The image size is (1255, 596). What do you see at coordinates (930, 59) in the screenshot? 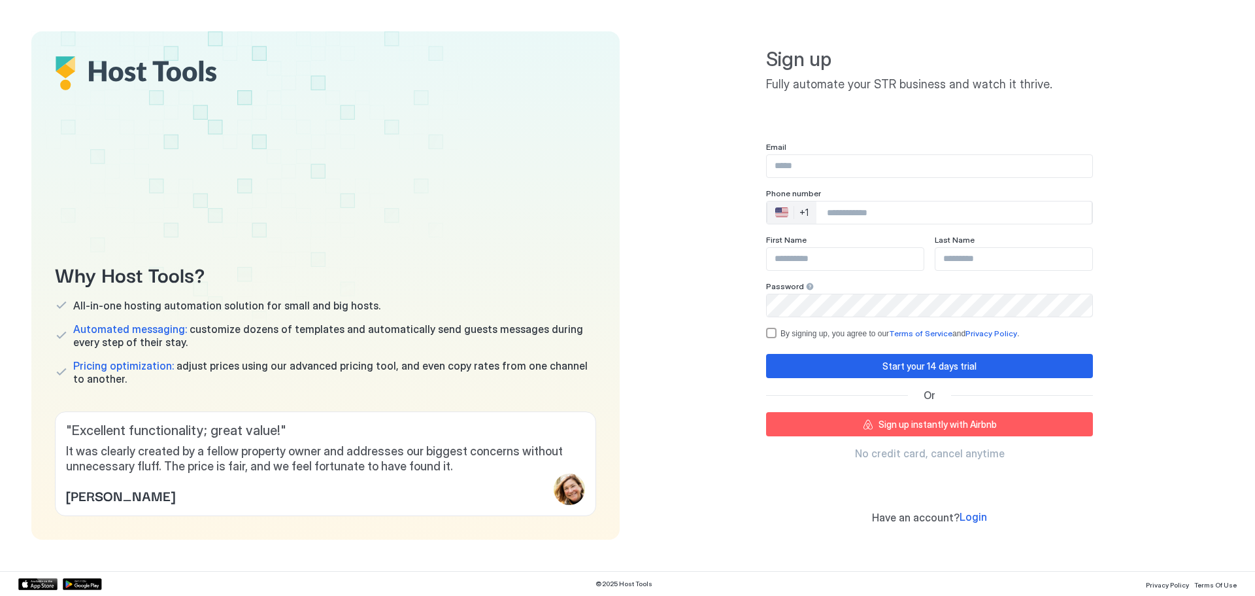
I see `span: Sign up` at bounding box center [930, 59].